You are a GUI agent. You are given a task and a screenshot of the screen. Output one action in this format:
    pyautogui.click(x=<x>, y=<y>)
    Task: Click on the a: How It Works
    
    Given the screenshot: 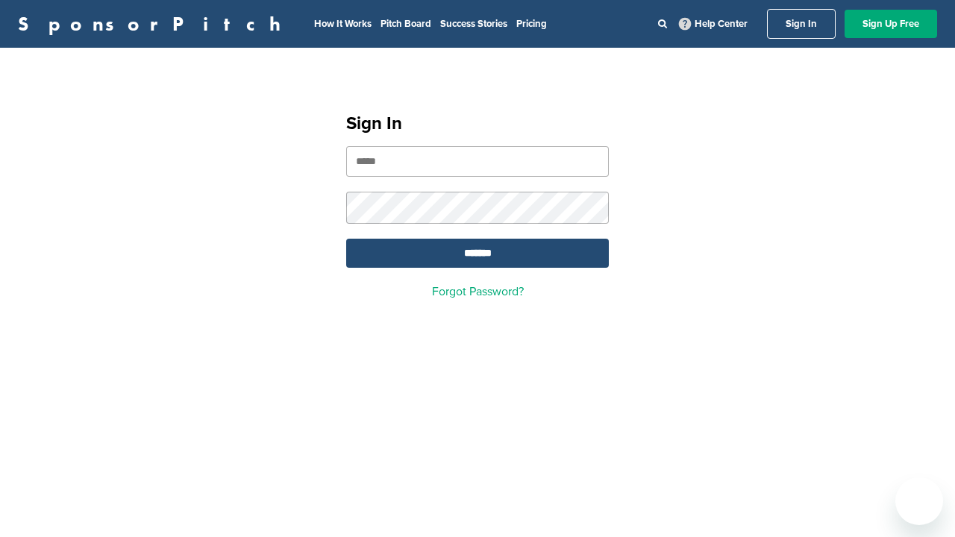 What is the action you would take?
    pyautogui.click(x=343, y=24)
    